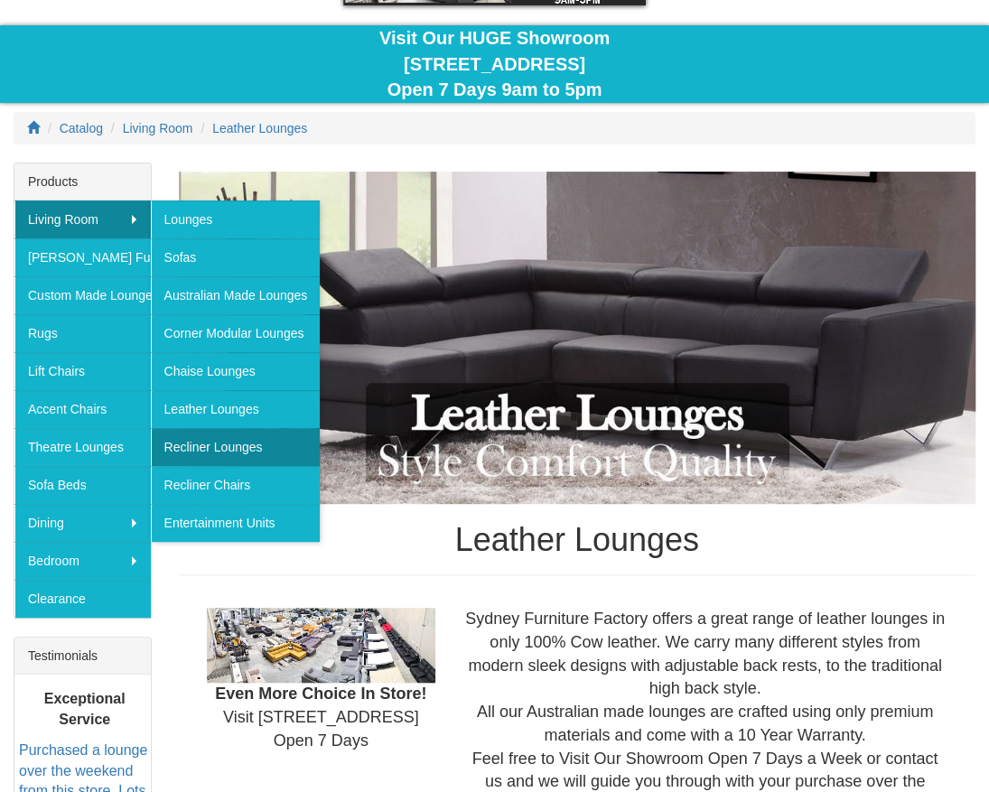  Describe the element at coordinates (236, 447) in the screenshot. I see `a: Recliner Lounges` at that location.